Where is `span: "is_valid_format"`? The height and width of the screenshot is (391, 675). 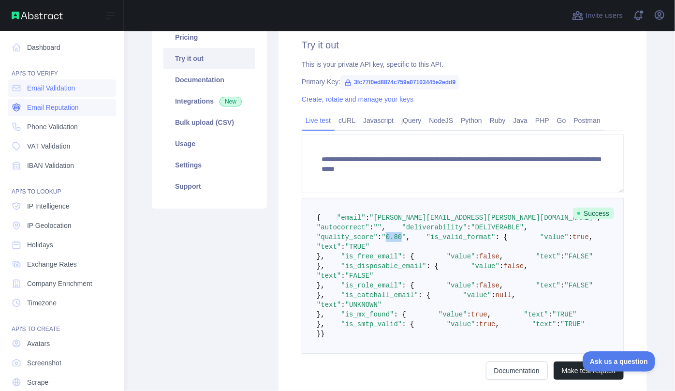 span: "is_valid_format" is located at coordinates (461, 237).